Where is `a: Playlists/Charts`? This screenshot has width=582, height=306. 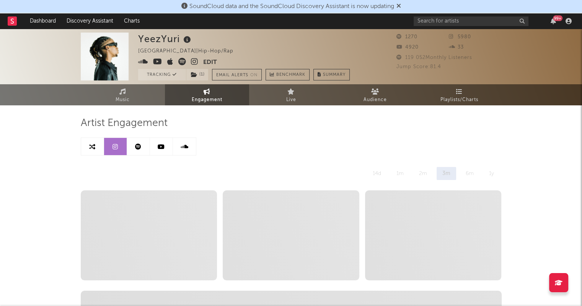
a: Playlists/Charts is located at coordinates (459, 94).